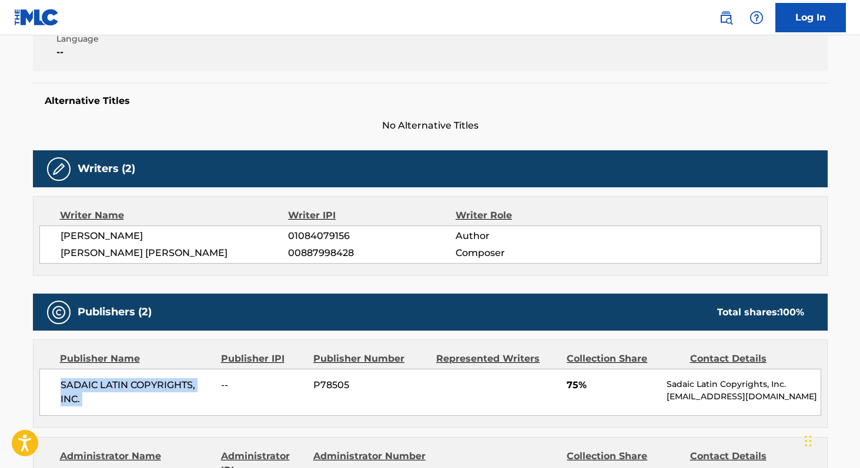 The width and height of the screenshot is (860, 468). What do you see at coordinates (151, 39) in the screenshot?
I see `span: Language` at bounding box center [151, 39].